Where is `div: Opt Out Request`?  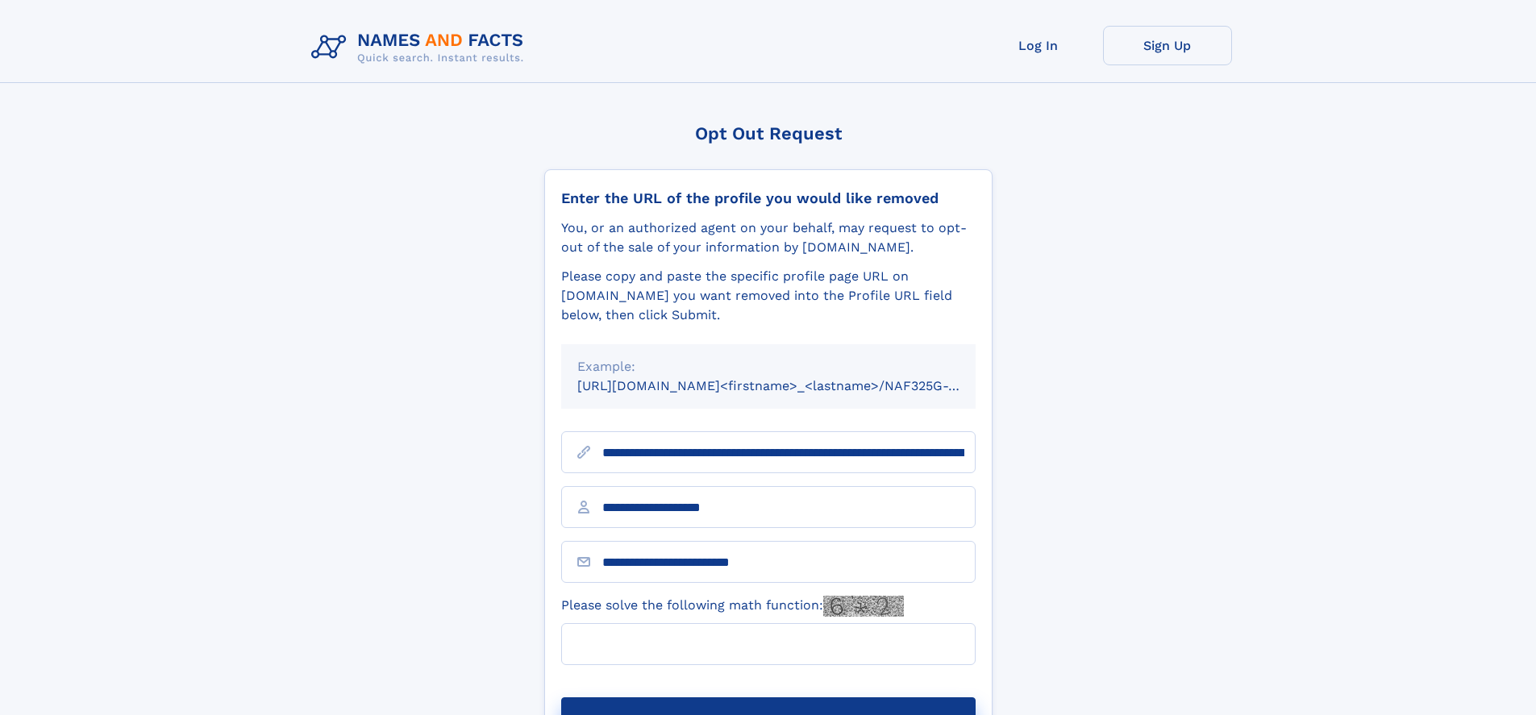
div: Opt Out Request is located at coordinates (769, 133).